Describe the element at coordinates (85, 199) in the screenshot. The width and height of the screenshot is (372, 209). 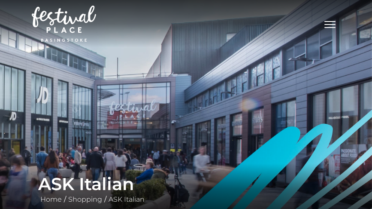
I see `a: Shopping` at that location.